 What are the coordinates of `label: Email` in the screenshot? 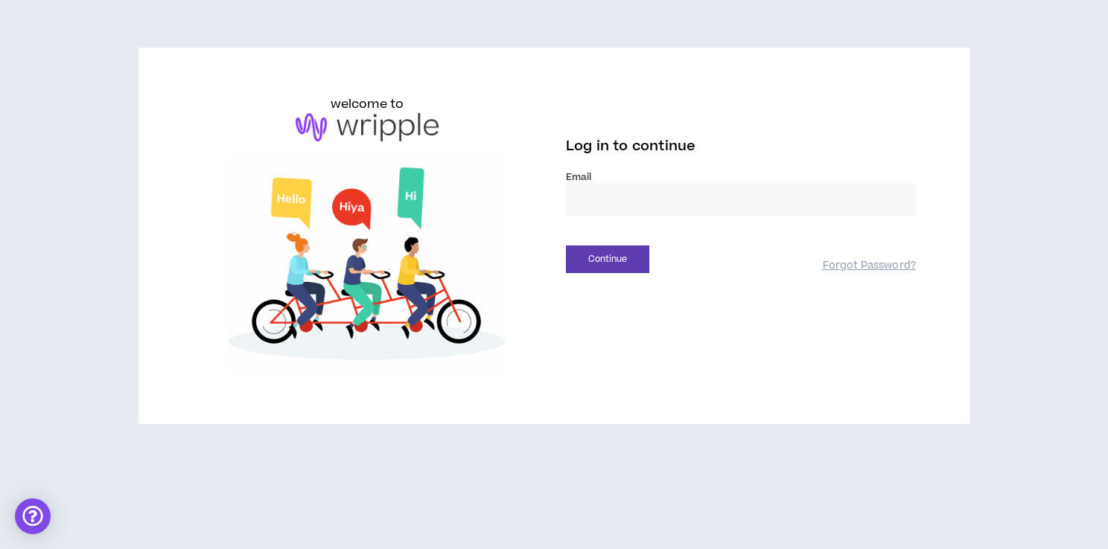 It's located at (741, 177).